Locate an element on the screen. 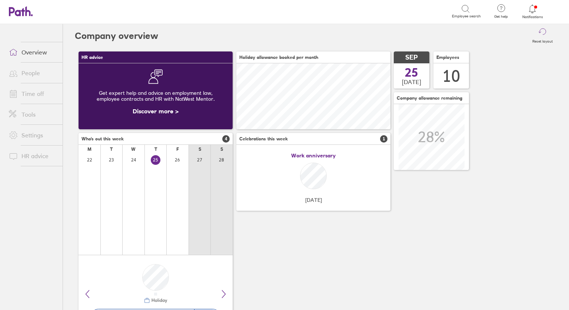  span: 25 is located at coordinates (412, 73).